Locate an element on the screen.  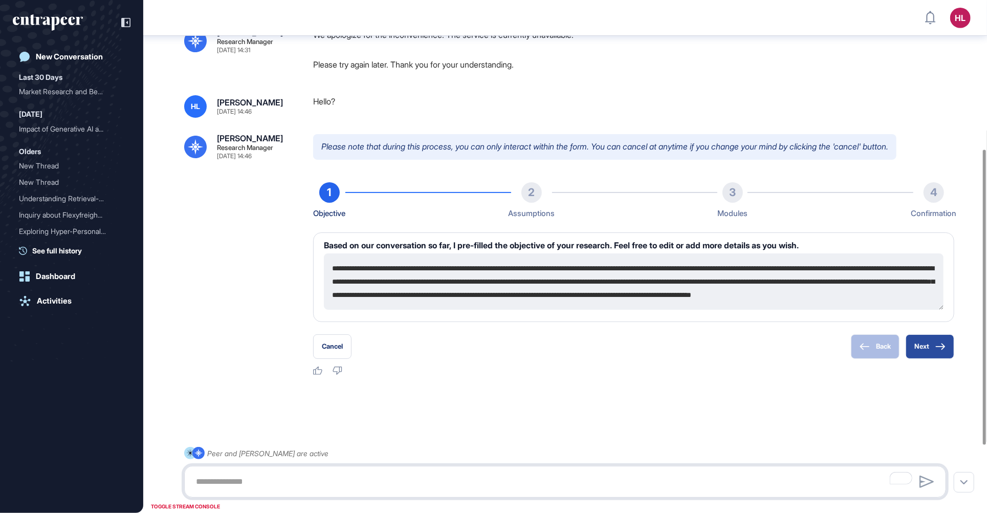
div: Impact of Generative AI and AI Agents on the Consulting Industry is located at coordinates (72, 129).